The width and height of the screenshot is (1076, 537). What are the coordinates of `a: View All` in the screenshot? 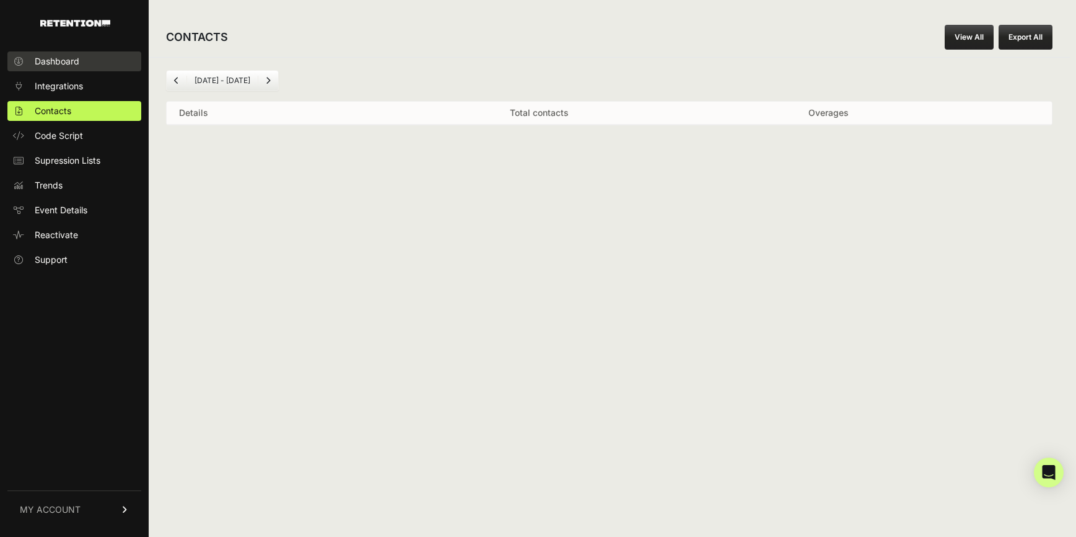 It's located at (969, 37).